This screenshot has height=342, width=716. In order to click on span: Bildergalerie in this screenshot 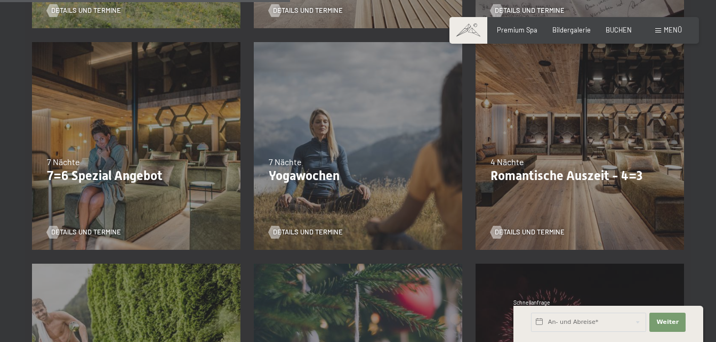, I will do `click(571, 30)`.